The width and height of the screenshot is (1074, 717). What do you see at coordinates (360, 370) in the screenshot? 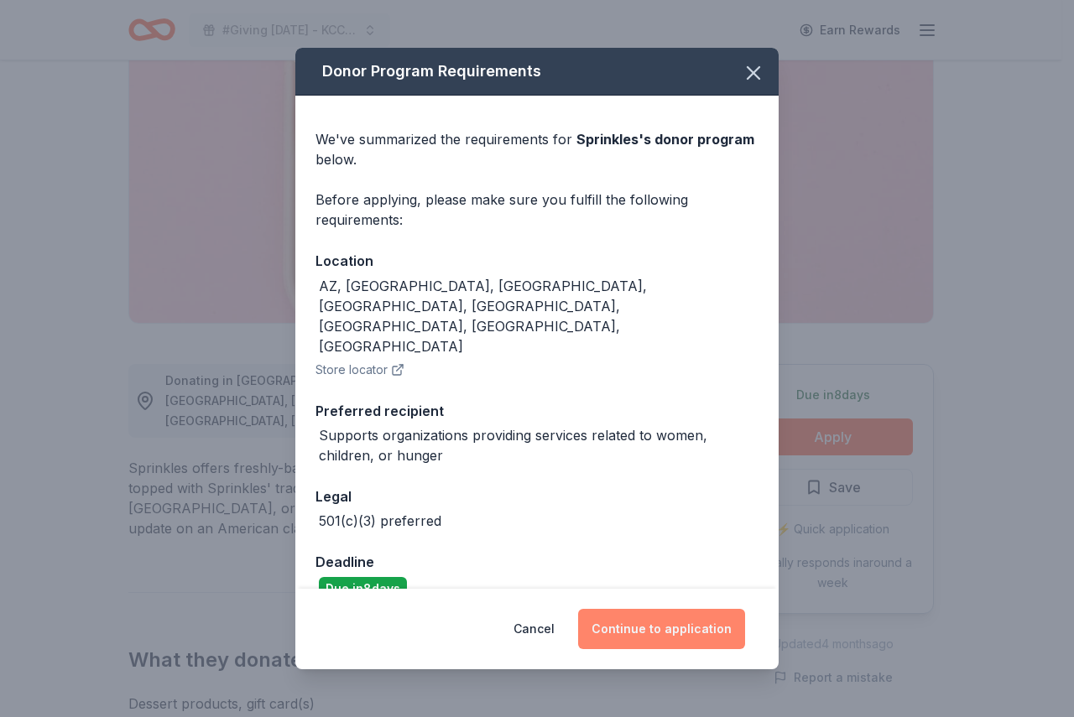
I see `button: Store locator` at bounding box center [360, 370].